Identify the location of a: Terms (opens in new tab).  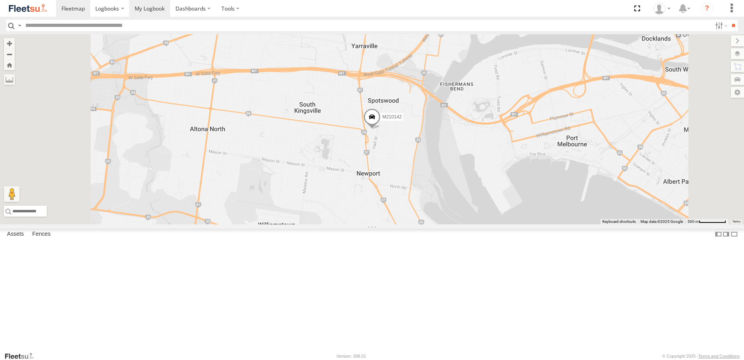
(737, 222).